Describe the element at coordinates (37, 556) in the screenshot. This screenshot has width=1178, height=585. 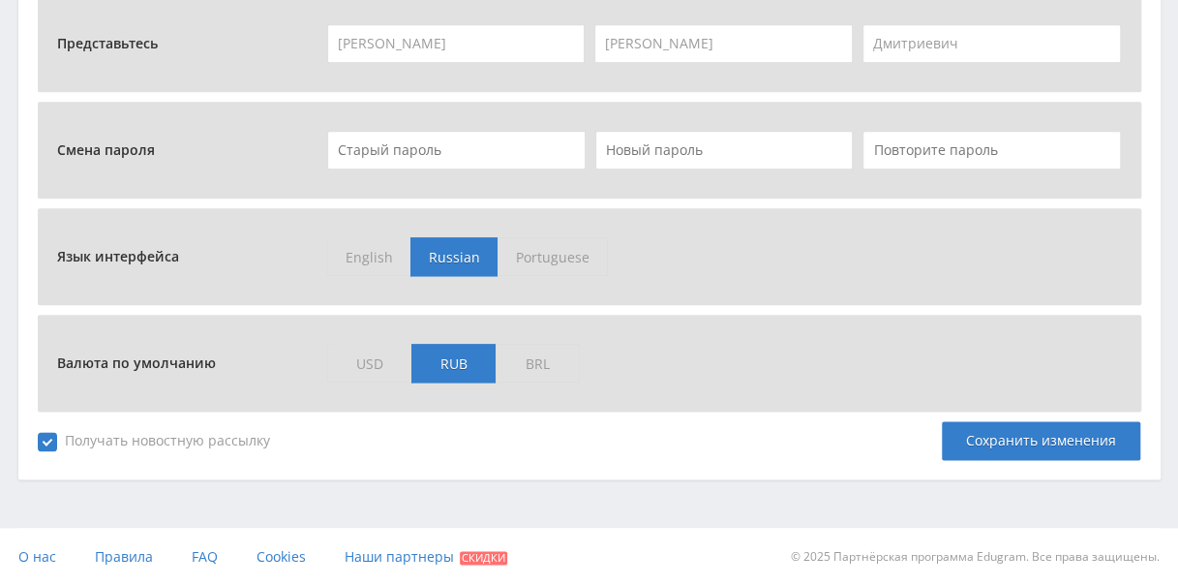
I see `span: О нас` at that location.